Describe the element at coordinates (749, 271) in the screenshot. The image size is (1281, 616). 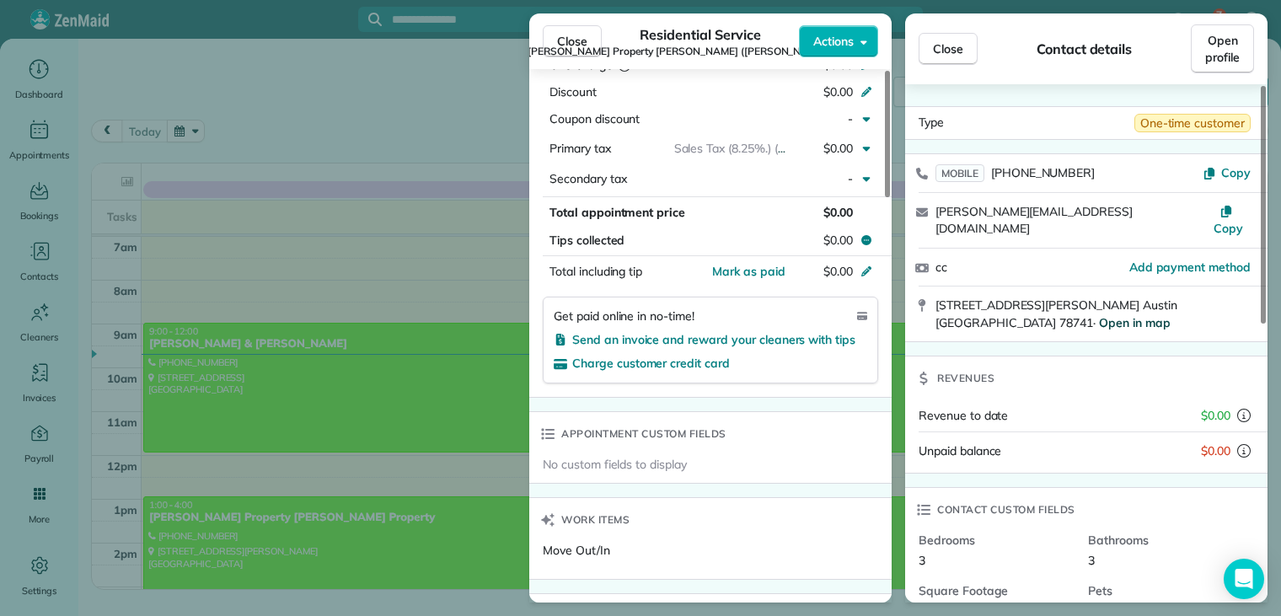
I see `button: Mark as paid` at that location.